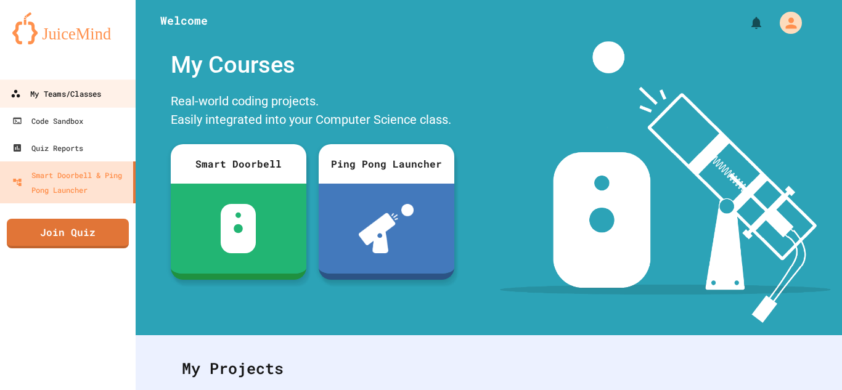 The image size is (842, 390). What do you see at coordinates (786, 23) in the screenshot?
I see `div: My Account` at bounding box center [786, 23].